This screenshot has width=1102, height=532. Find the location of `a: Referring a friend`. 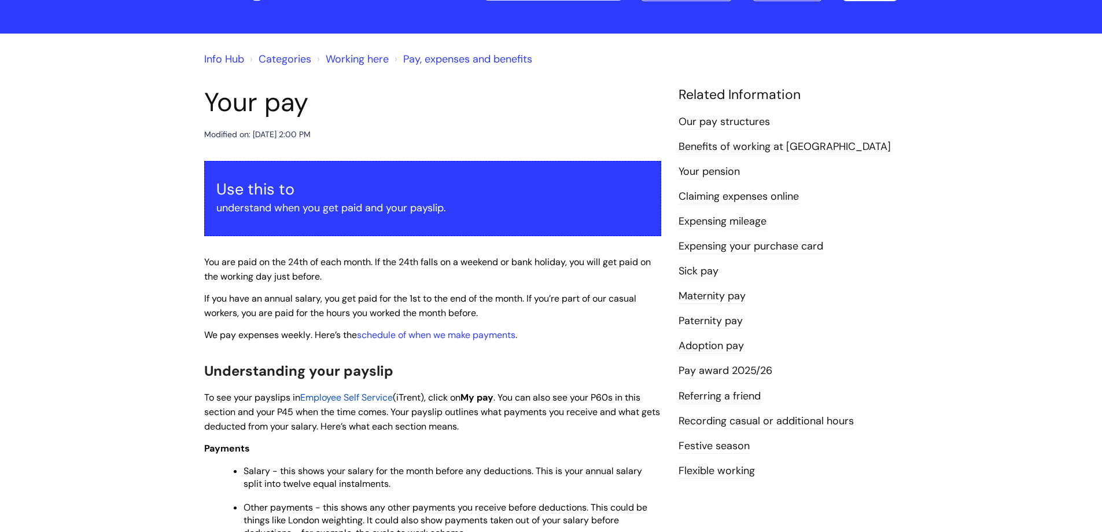

a: Referring a friend is located at coordinates (720, 396).